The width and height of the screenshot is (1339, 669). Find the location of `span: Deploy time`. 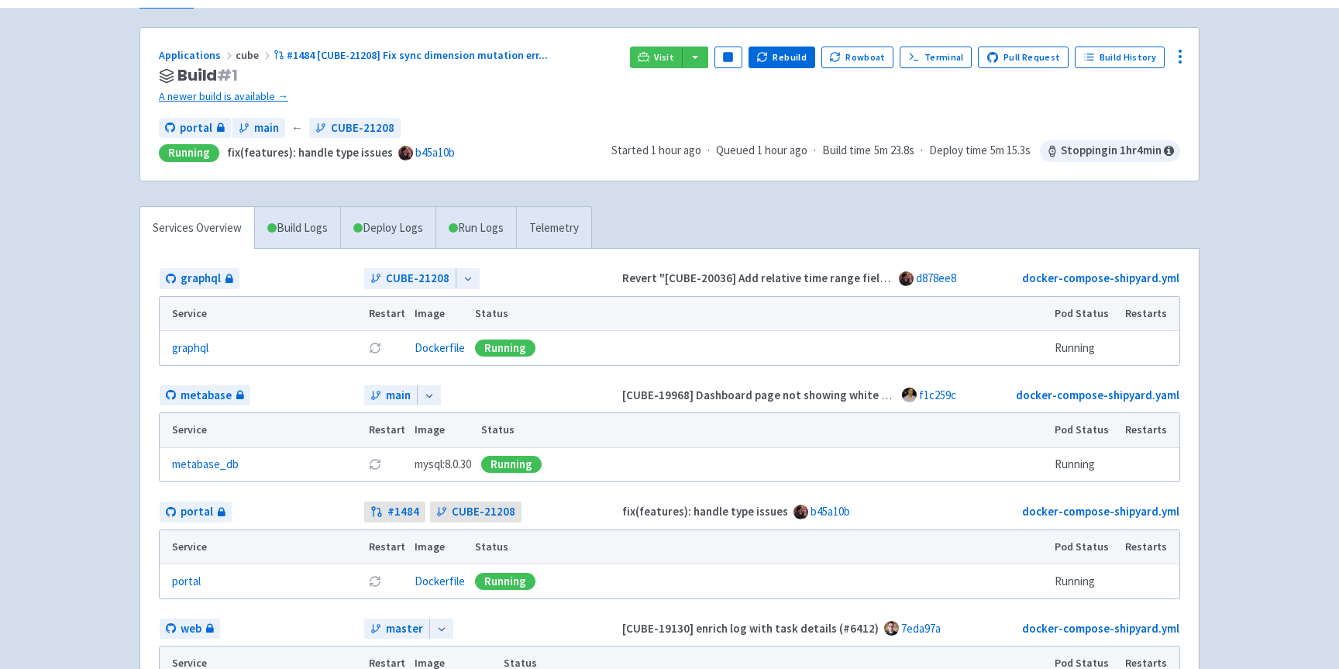

span: Deploy time is located at coordinates (958, 150).